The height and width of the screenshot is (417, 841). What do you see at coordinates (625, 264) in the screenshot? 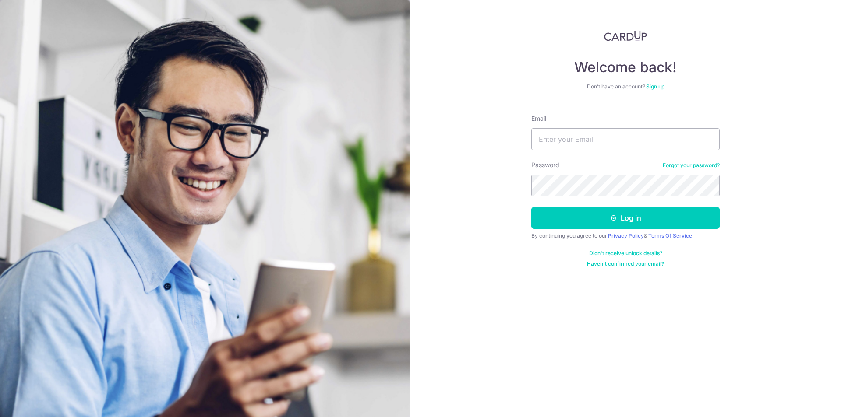
I see `a: Haven't confirmed your email?` at bounding box center [625, 264].